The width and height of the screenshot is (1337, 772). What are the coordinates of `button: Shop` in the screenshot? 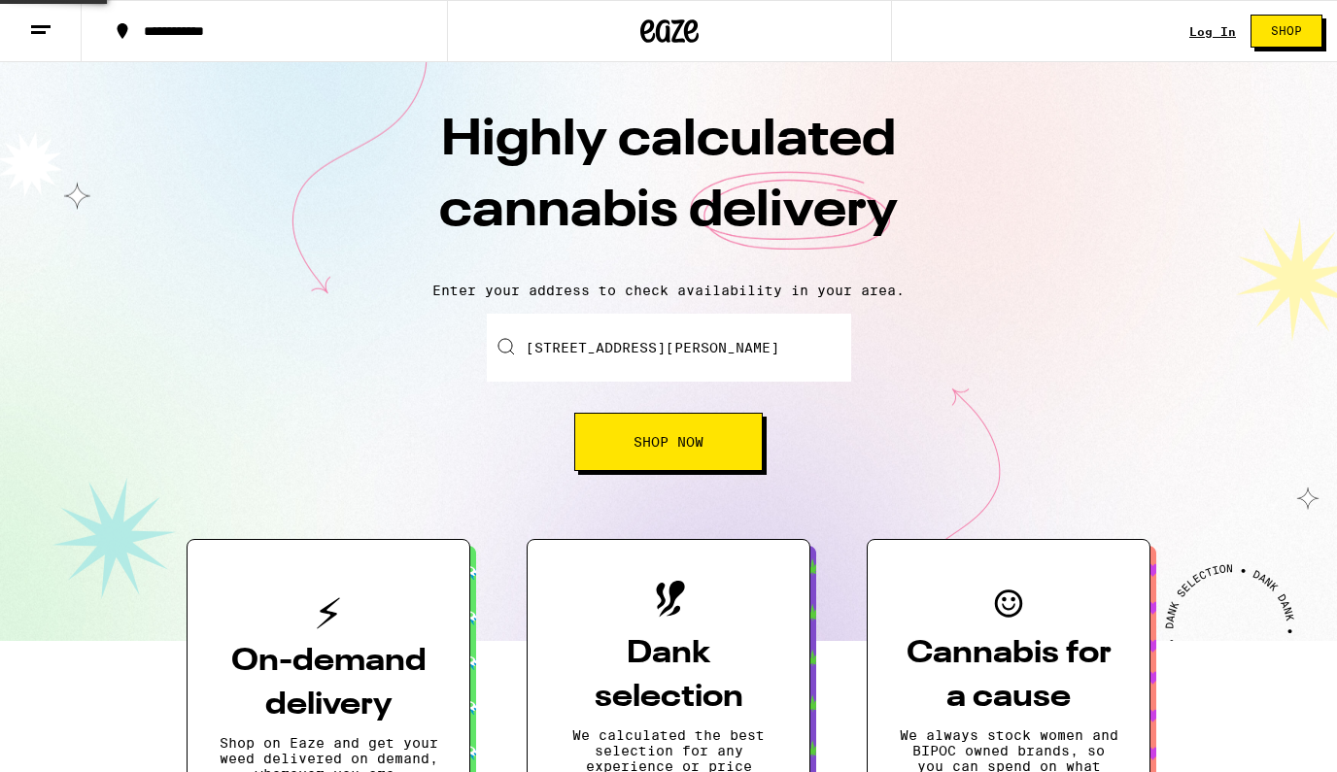 It's located at (1286, 31).